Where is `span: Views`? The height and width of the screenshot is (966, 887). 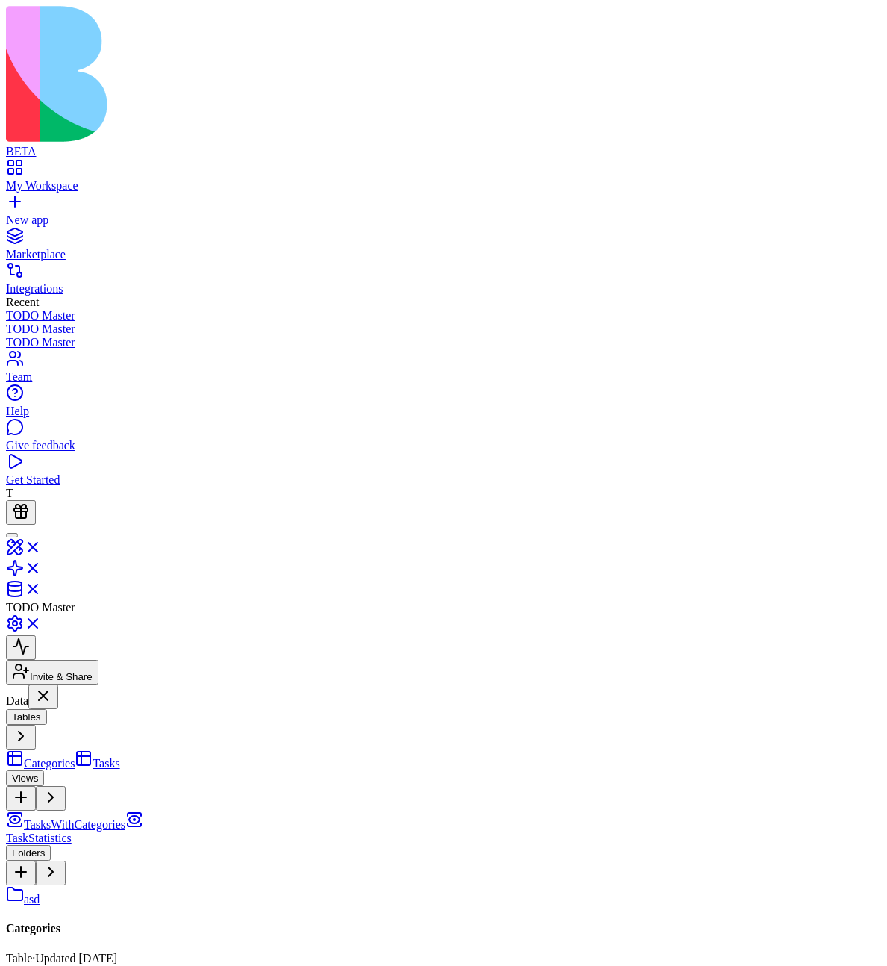
span: Views is located at coordinates (25, 778).